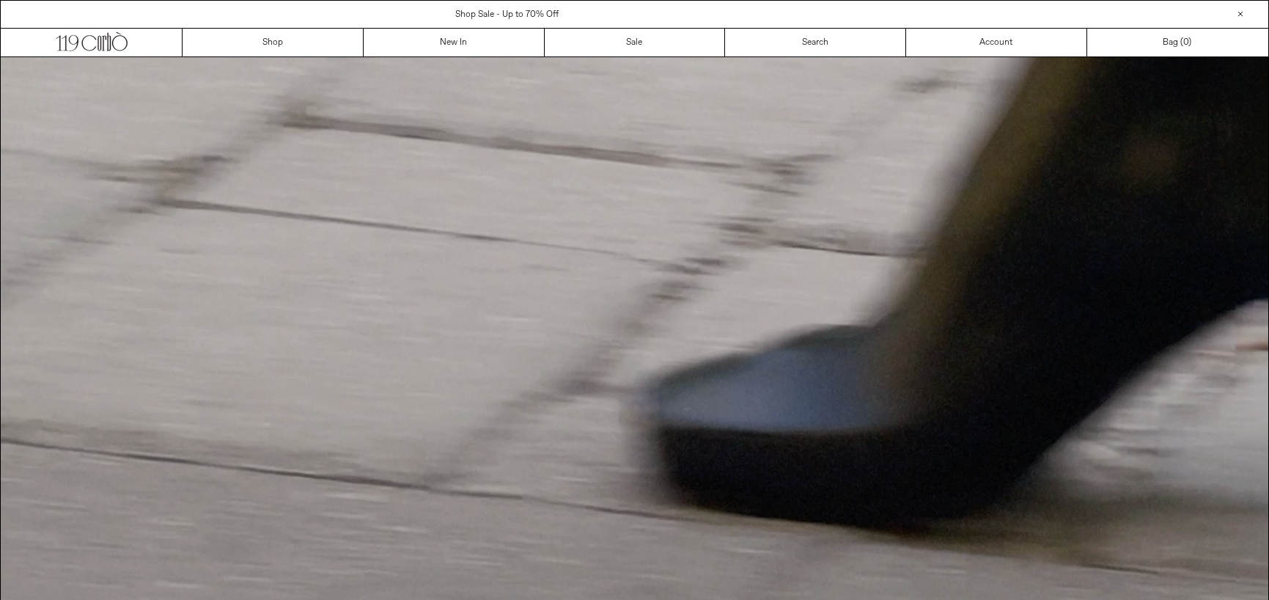 Image resolution: width=1269 pixels, height=600 pixels. Describe the element at coordinates (1177, 43) in the screenshot. I see `a: Bag ()` at that location.